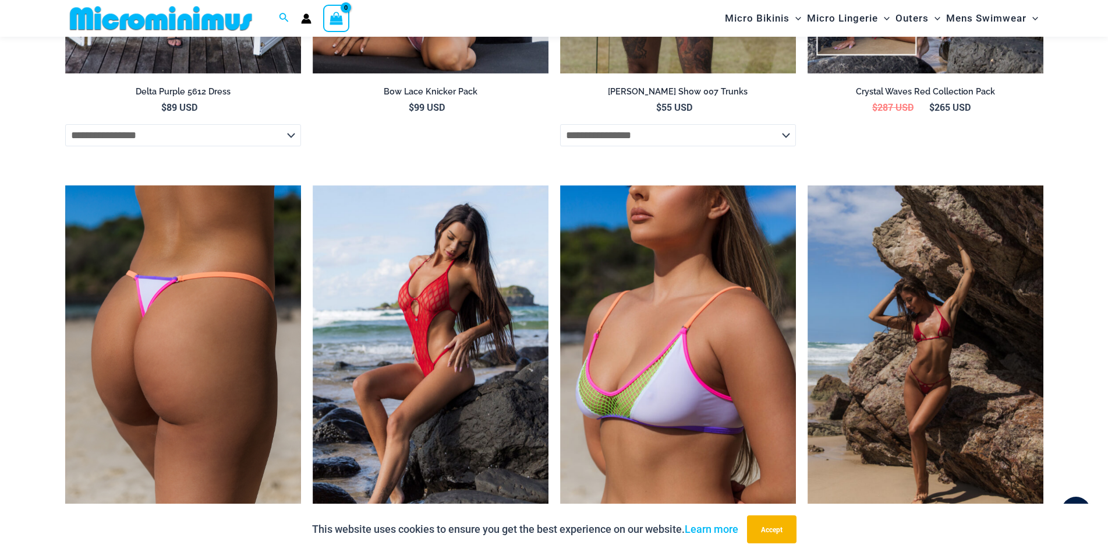  I want to click on span: Micro Bikinis, so click(757, 18).